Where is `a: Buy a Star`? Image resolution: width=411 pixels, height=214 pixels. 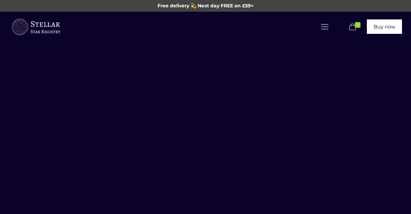 a: Buy a Star is located at coordinates (36, 27).